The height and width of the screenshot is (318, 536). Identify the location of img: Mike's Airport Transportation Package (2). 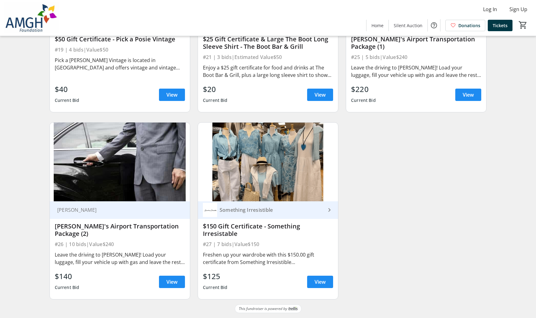
(120, 162).